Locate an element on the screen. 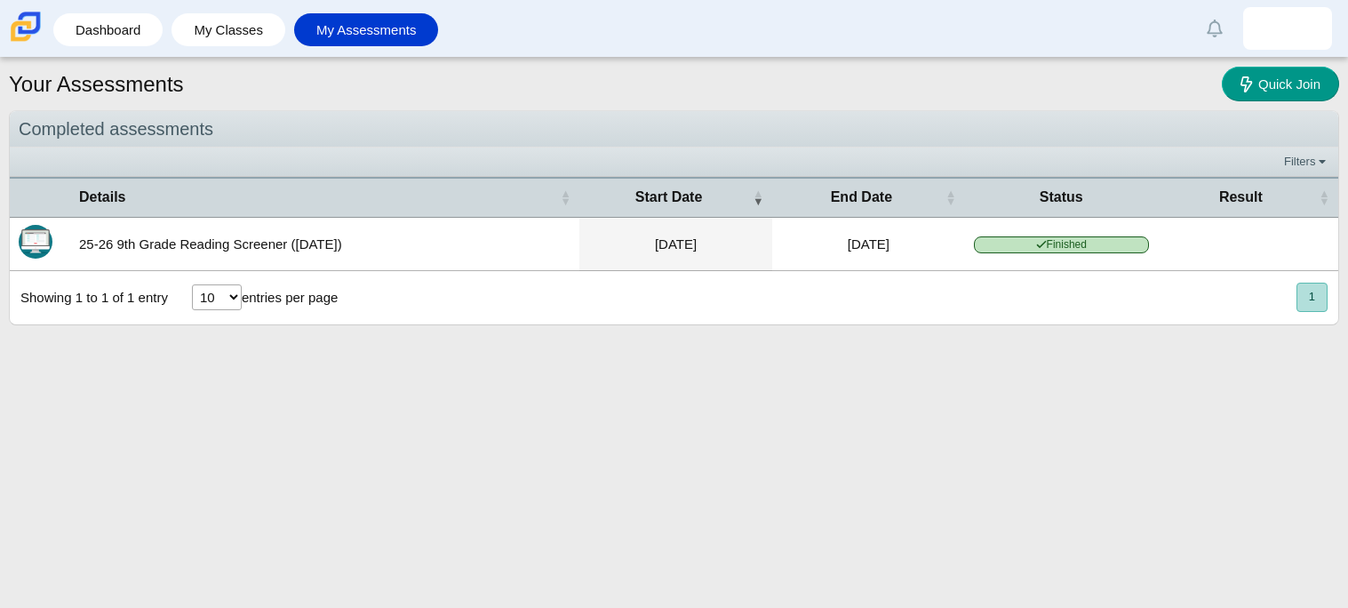  a: My Classes is located at coordinates (228, 29).